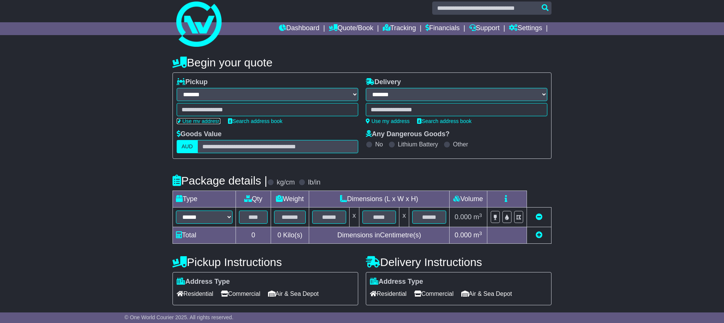 This screenshot has height=323, width=724. I want to click on td: Dimensions (L x W x H), so click(379, 199).